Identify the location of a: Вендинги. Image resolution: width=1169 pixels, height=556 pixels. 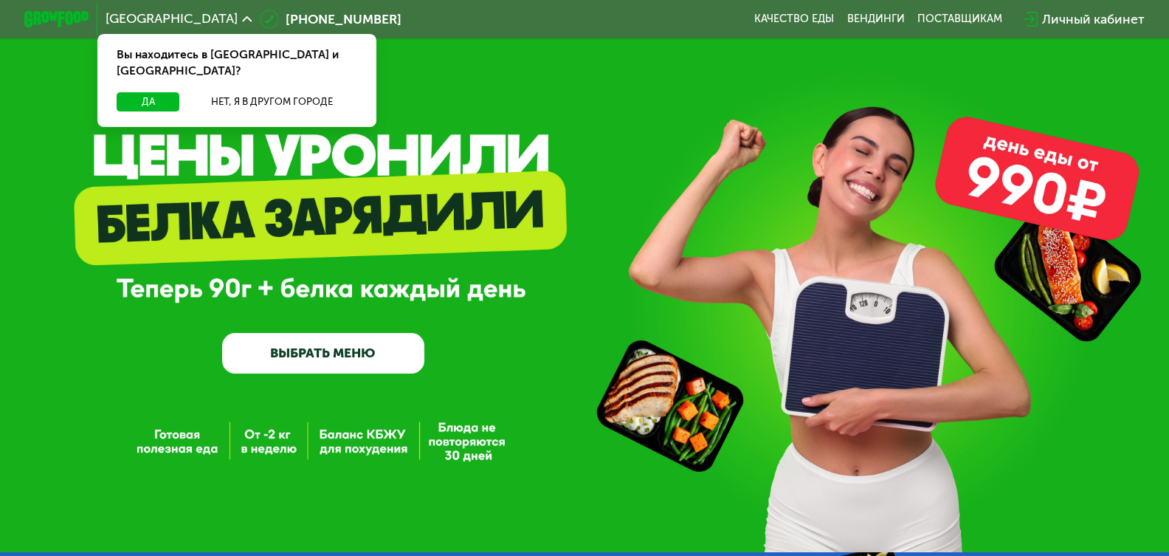
(876, 19).